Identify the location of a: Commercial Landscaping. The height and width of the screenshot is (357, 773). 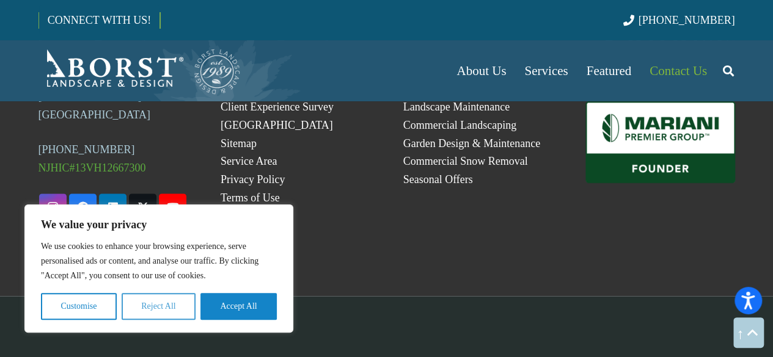
(459, 125).